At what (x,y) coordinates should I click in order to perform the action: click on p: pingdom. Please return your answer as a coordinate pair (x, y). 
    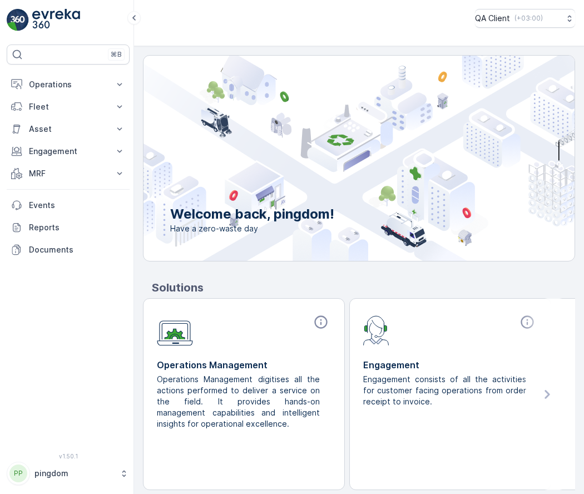
    Looking at the image, I should click on (74, 473).